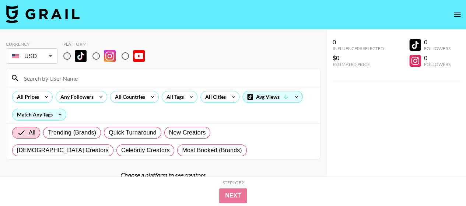 The image size is (466, 206). I want to click on div: Estimated Price, so click(358, 64).